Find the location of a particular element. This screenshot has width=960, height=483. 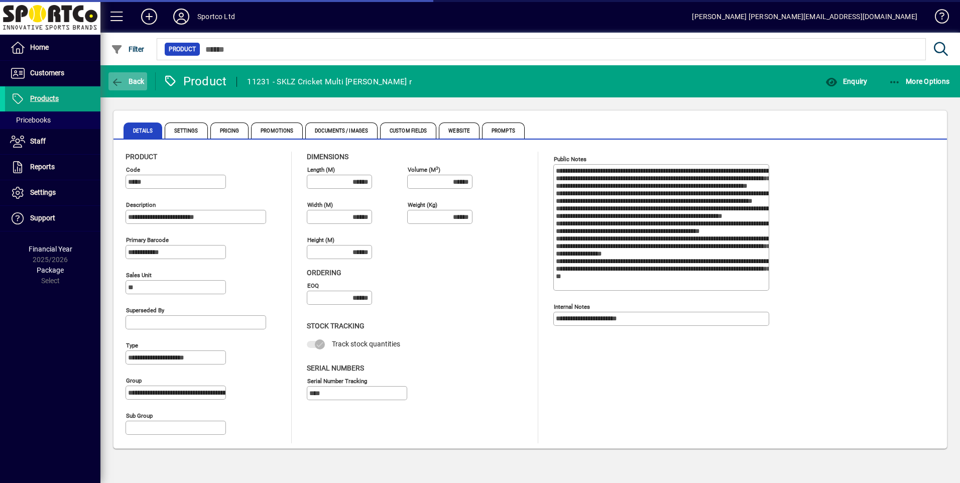

span: Reports is located at coordinates (42, 167).